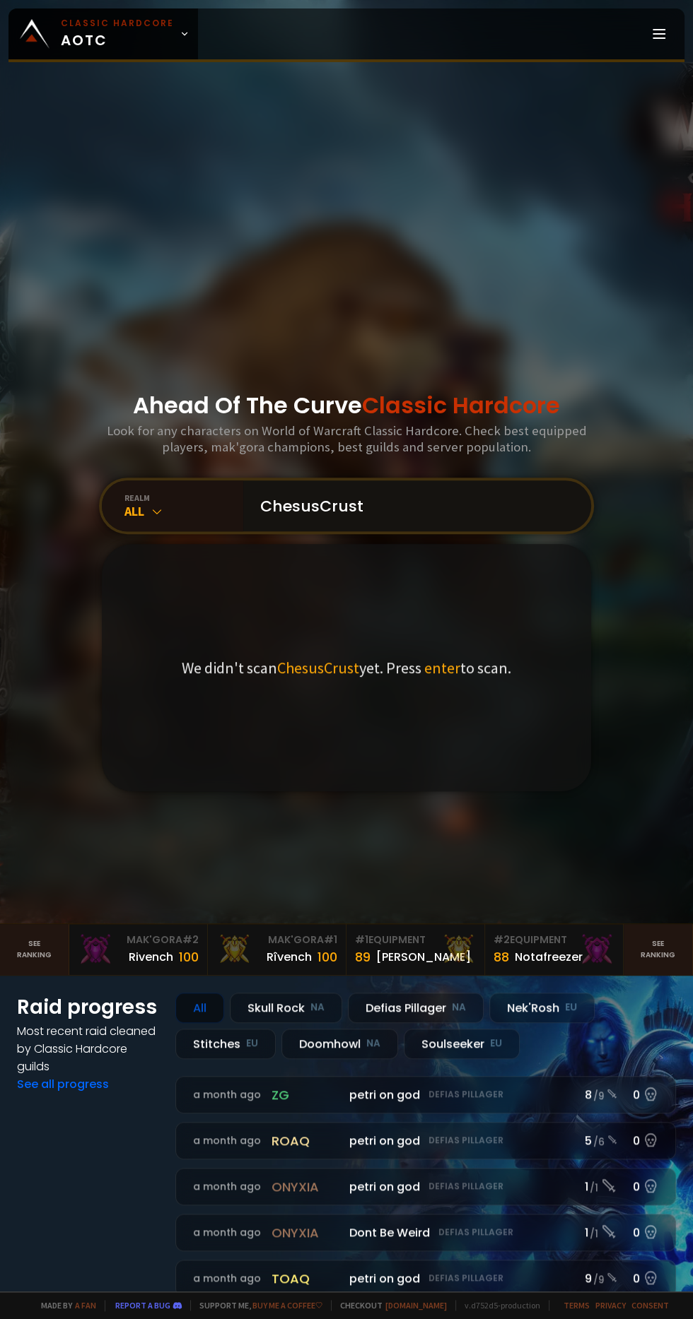 The width and height of the screenshot is (693, 1319). I want to click on div: Doomhowl, so click(339, 1044).